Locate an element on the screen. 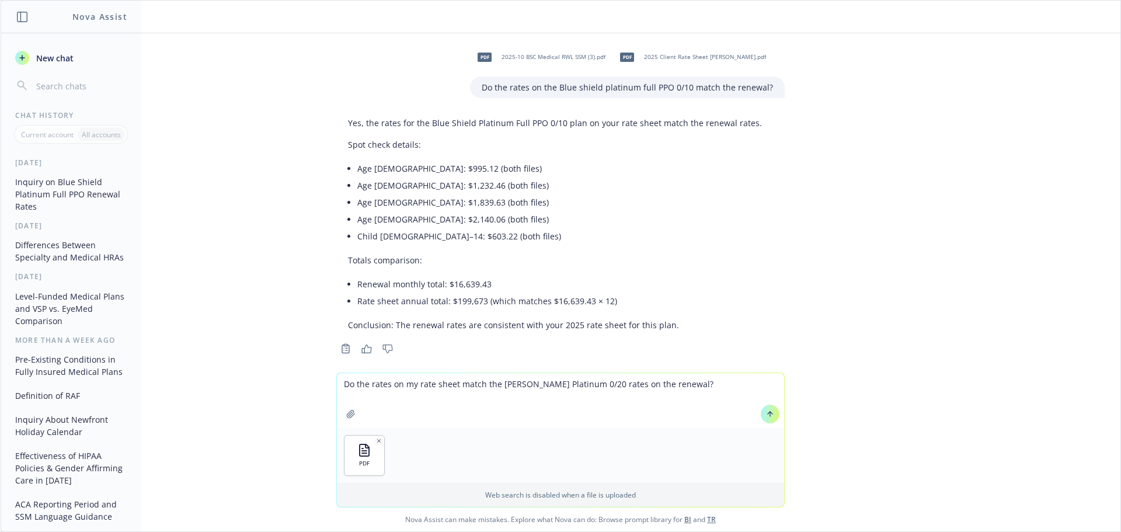 Image resolution: width=1121 pixels, height=532 pixels. p: Current account is located at coordinates (47, 134).